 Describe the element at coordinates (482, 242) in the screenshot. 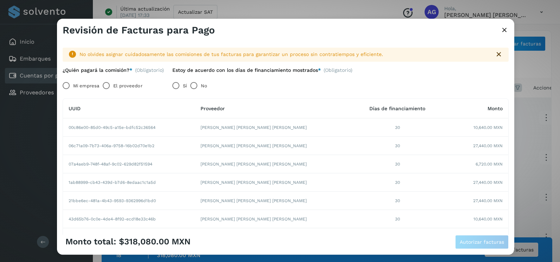

I see `span: Autorizar facturas` at that location.